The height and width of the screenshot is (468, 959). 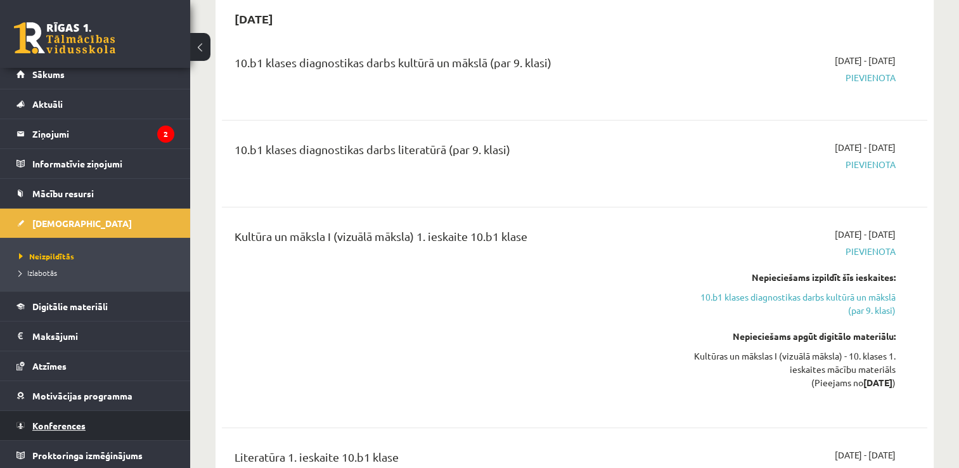 I want to click on span: Digitālie materiāli, so click(x=70, y=306).